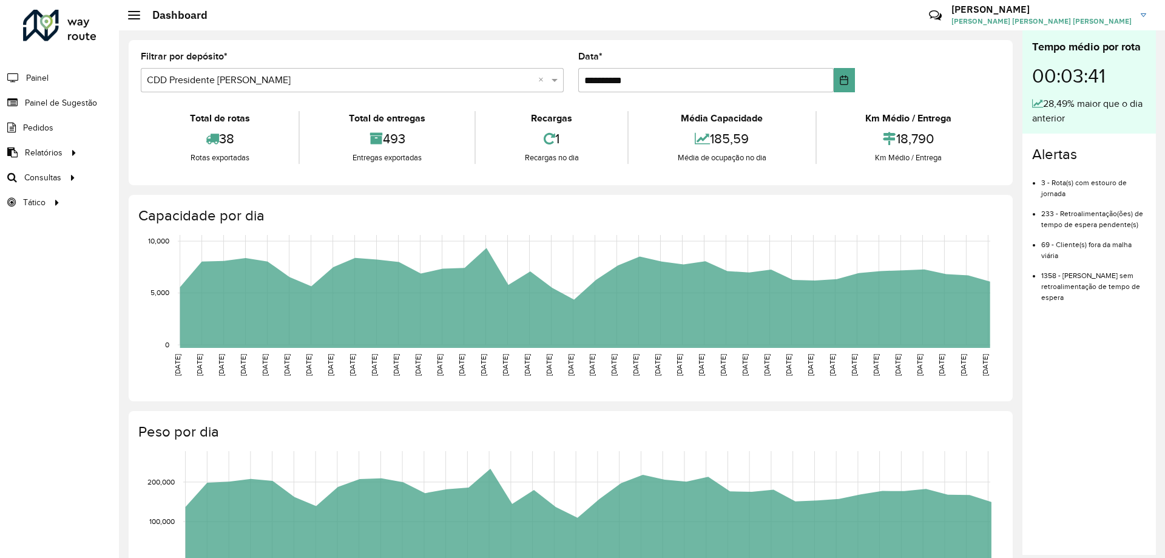 This screenshot has height=558, width=1165. I want to click on div: 493, so click(386, 138).